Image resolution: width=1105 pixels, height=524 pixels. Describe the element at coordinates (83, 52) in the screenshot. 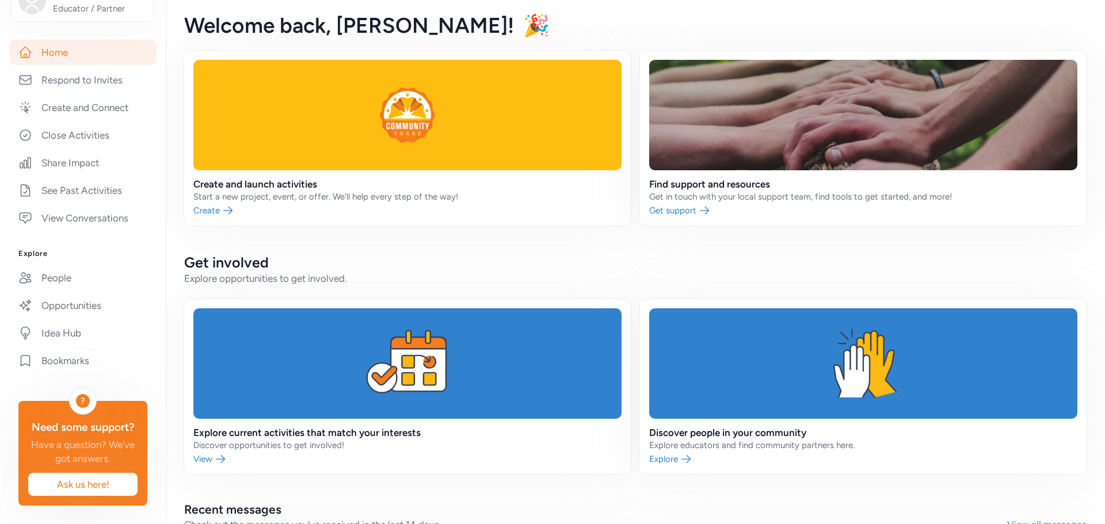

I see `a: Home` at that location.